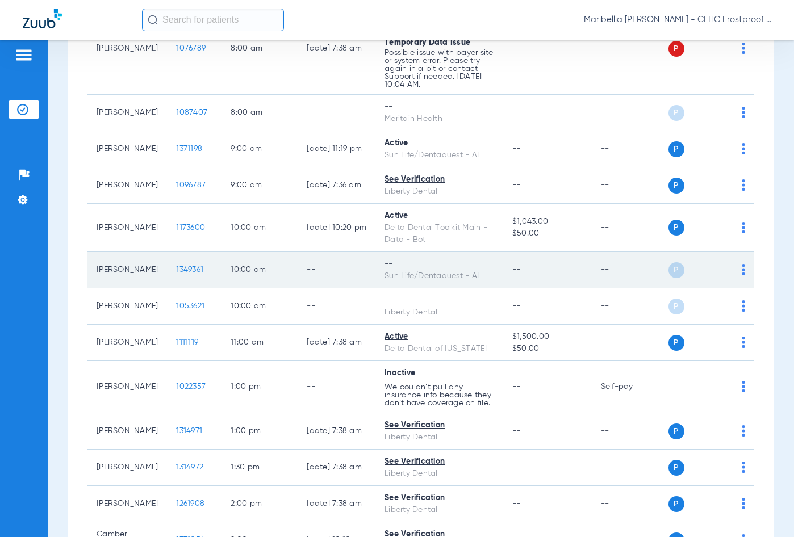 Image resolution: width=794 pixels, height=537 pixels. Describe the element at coordinates (439, 234) in the screenshot. I see `div: Delta Dental Toolkit Main - Data - Bot` at that location.